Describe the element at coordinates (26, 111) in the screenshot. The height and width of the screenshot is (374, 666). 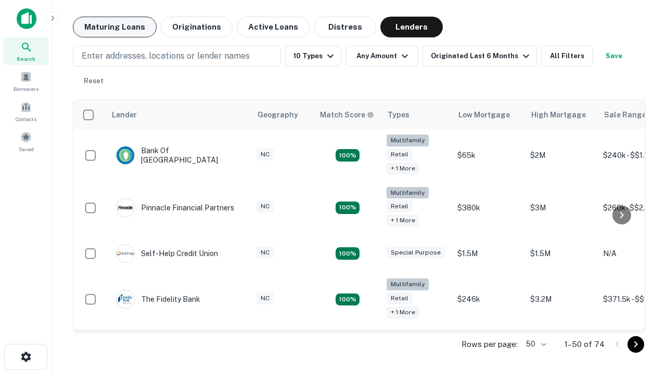
I see `div: Contacts` at that location.